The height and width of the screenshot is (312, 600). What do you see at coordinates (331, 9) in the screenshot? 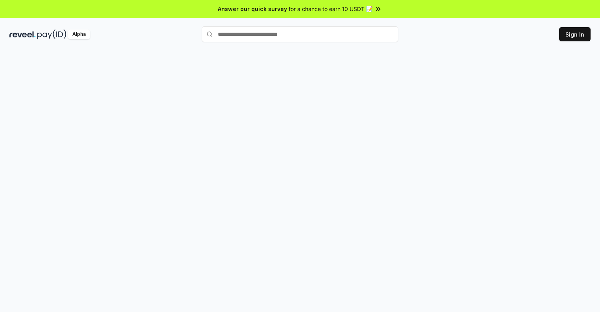
I see `span: for a chance to earn 10 USDT 📝` at bounding box center [331, 9].